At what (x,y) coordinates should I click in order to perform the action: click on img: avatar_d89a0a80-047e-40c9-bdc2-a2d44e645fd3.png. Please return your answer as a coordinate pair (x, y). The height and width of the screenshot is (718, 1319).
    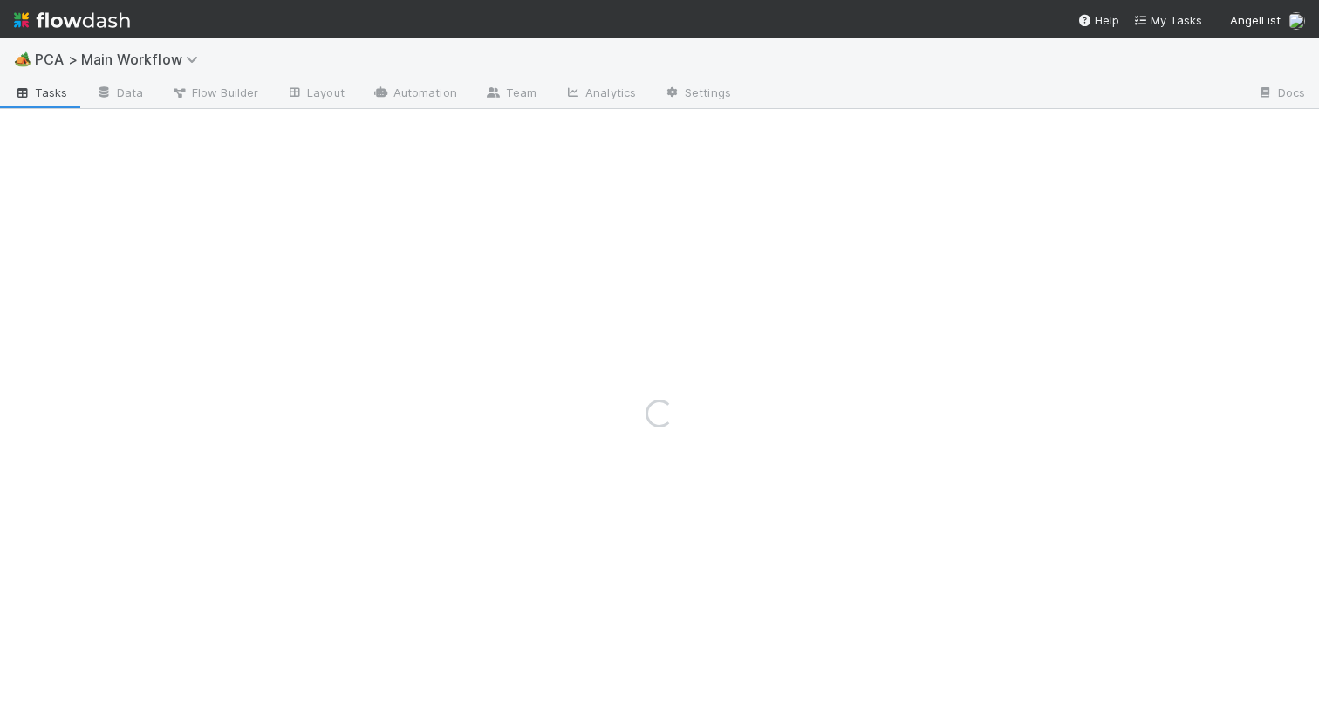
    Looking at the image, I should click on (1296, 21).